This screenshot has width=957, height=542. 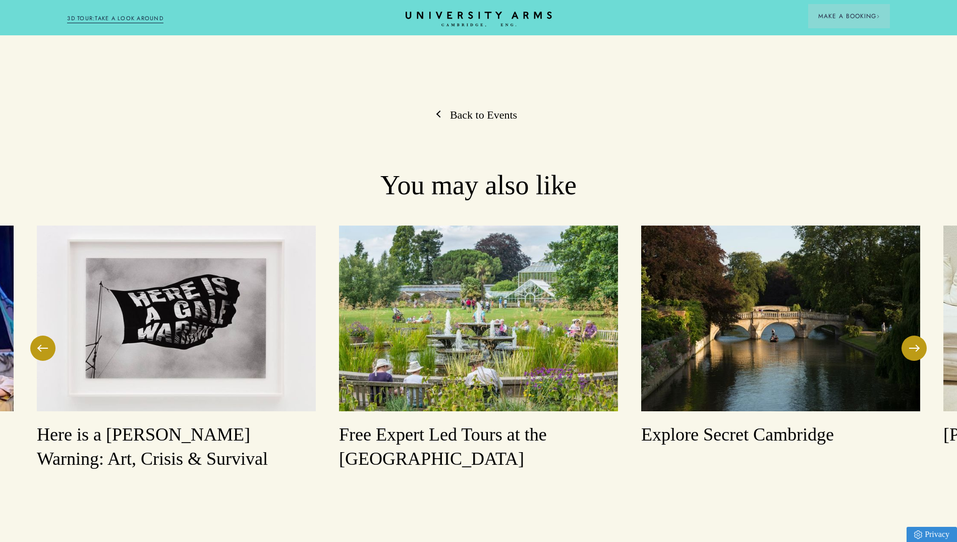 What do you see at coordinates (918, 534) in the screenshot?
I see `img: Privacy` at bounding box center [918, 534].